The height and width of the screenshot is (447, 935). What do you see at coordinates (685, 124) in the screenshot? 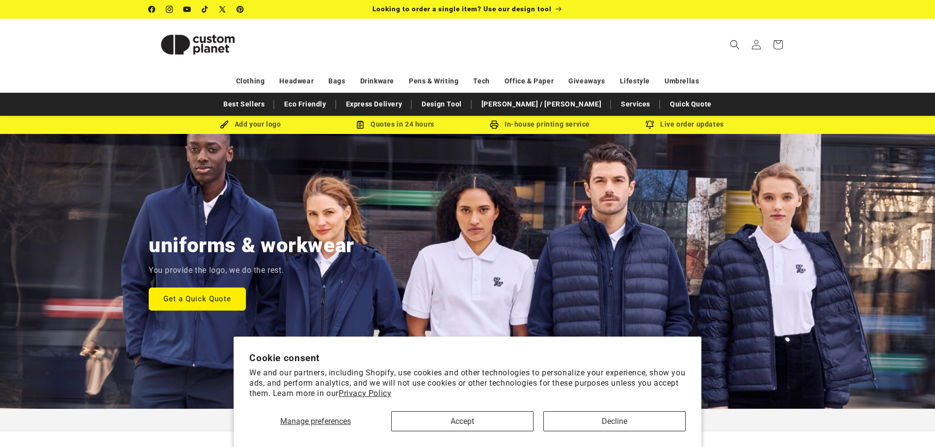
I see `div: Live order updates` at bounding box center [685, 124].